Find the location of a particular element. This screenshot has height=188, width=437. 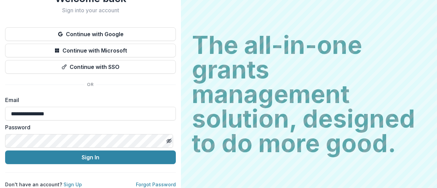

h2: Sign into your account is located at coordinates (90, 10).